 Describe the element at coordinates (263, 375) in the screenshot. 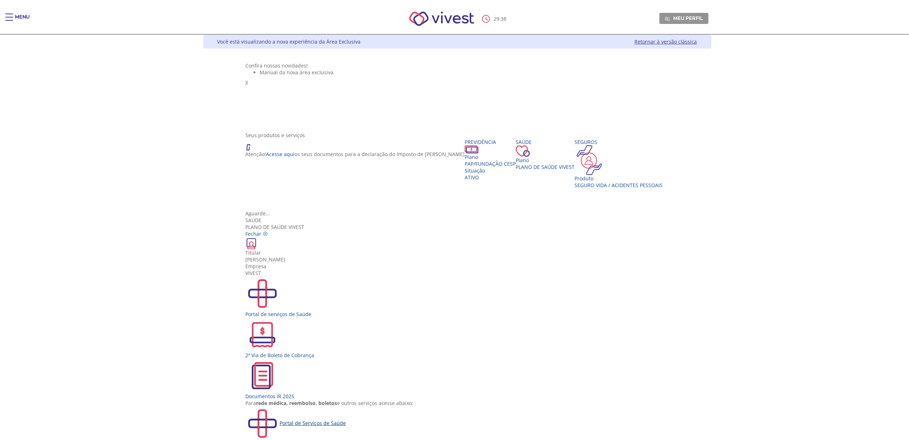

I see `img: ir2024.svg` at that location.